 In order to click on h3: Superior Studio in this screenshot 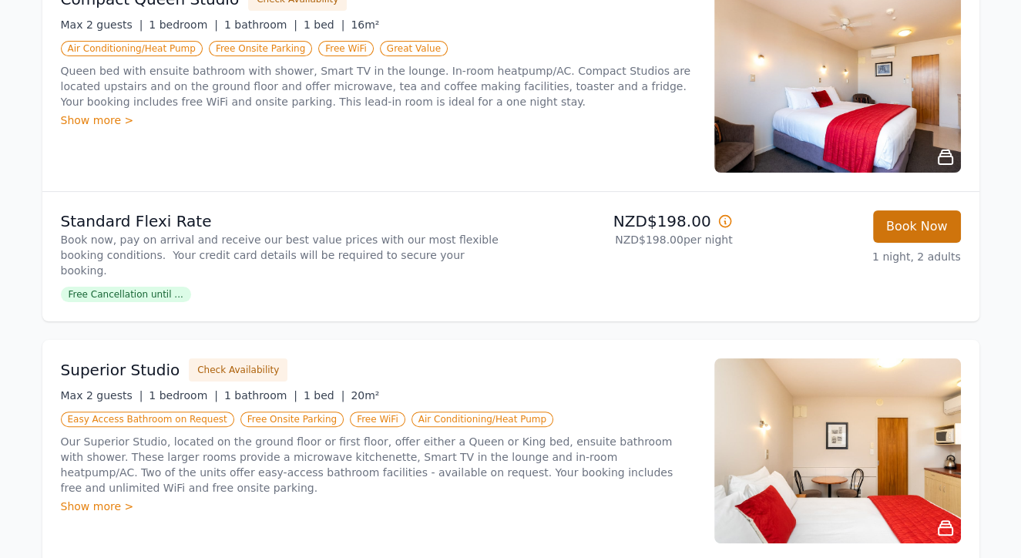, I will do `click(120, 370)`.